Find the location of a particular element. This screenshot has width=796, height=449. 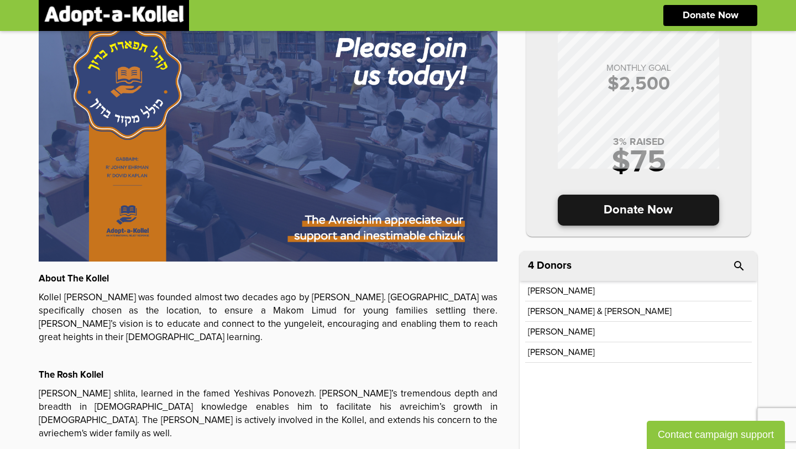

img: logonobg.png is located at coordinates (114, 15).